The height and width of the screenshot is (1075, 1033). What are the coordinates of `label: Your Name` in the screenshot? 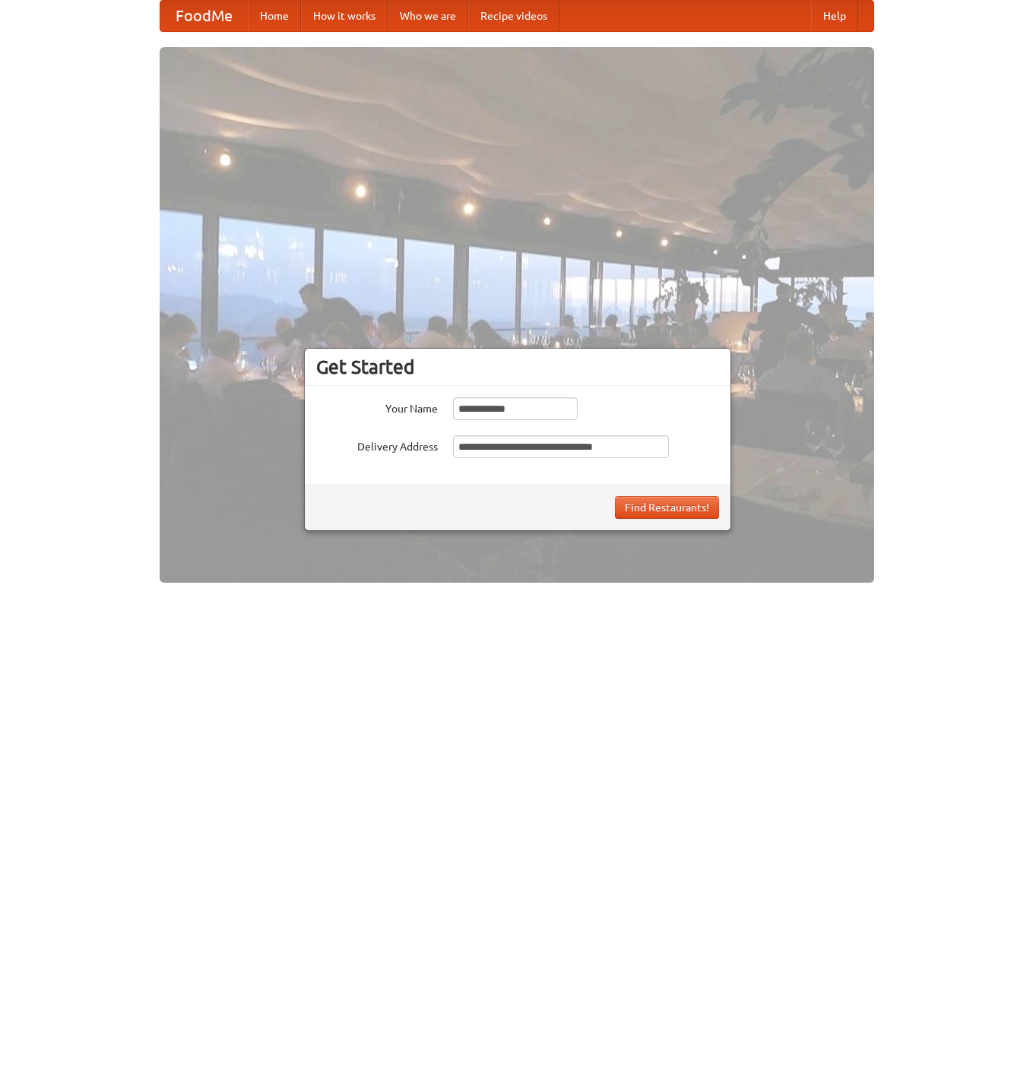 It's located at (377, 407).